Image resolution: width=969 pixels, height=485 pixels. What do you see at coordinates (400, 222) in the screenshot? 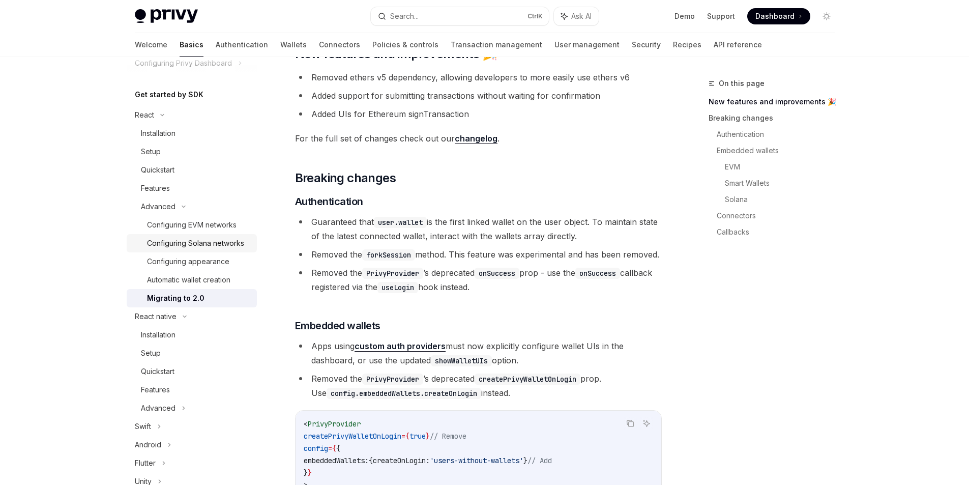
I see `code: user.wallet` at bounding box center [400, 222].